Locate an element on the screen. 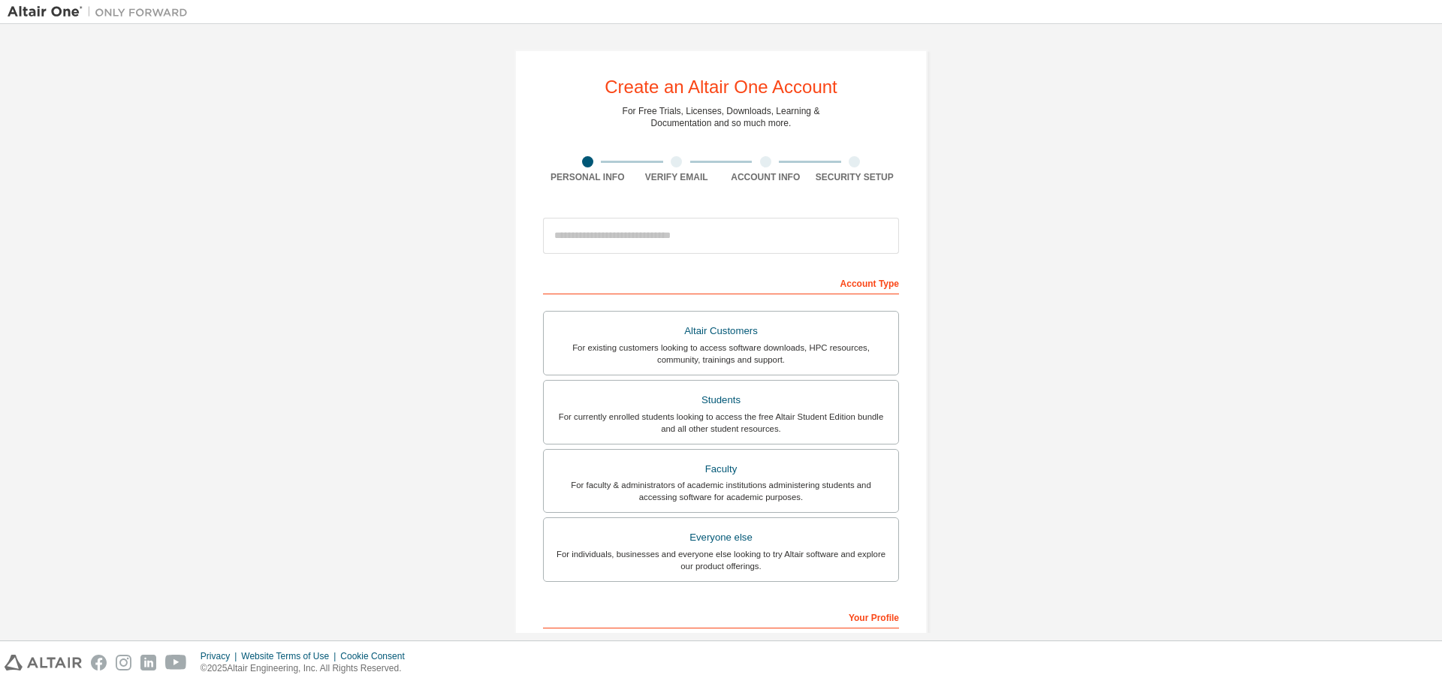  div: Website Terms of Use is located at coordinates (291, 657).